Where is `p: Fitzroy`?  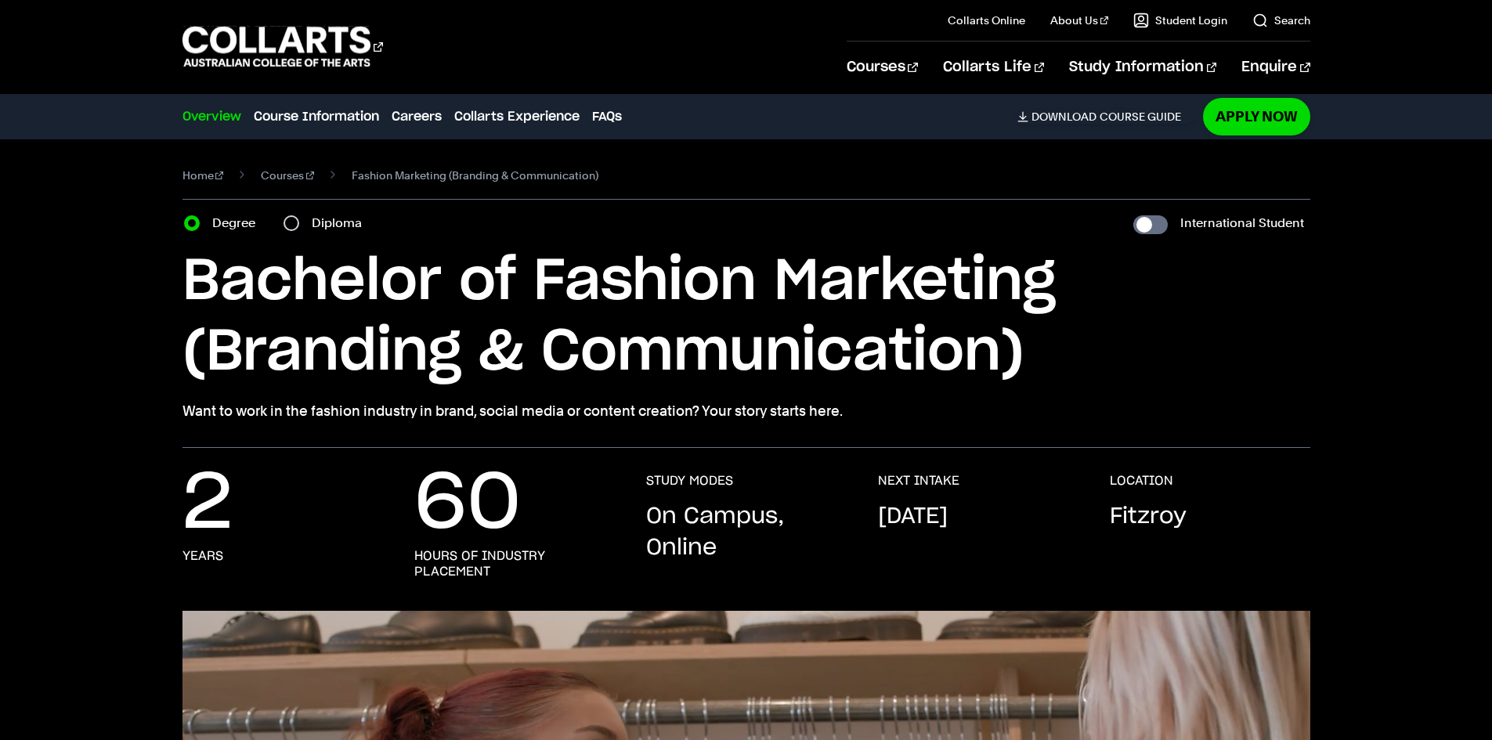
p: Fitzroy is located at coordinates (1148, 517).